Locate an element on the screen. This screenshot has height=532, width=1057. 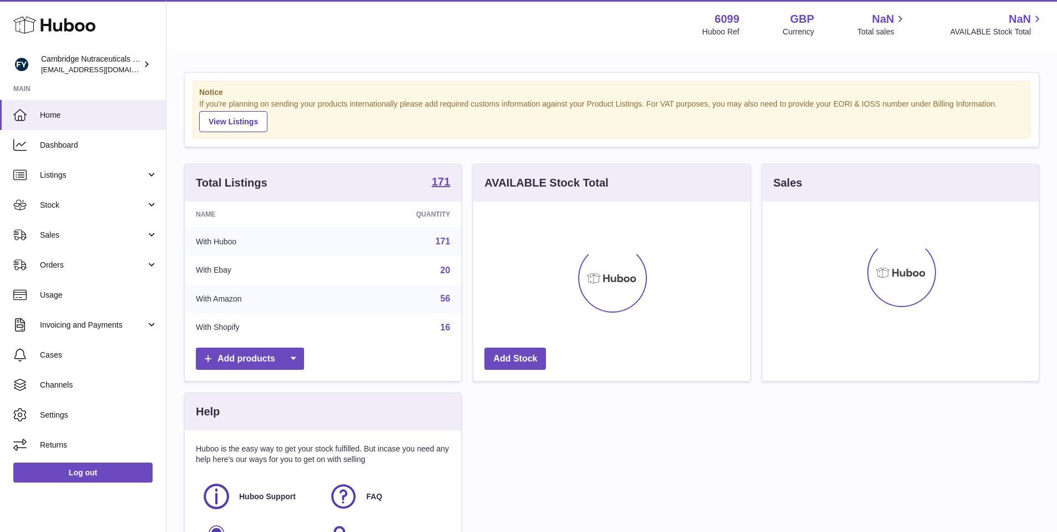
span: Channels is located at coordinates (99, 385).